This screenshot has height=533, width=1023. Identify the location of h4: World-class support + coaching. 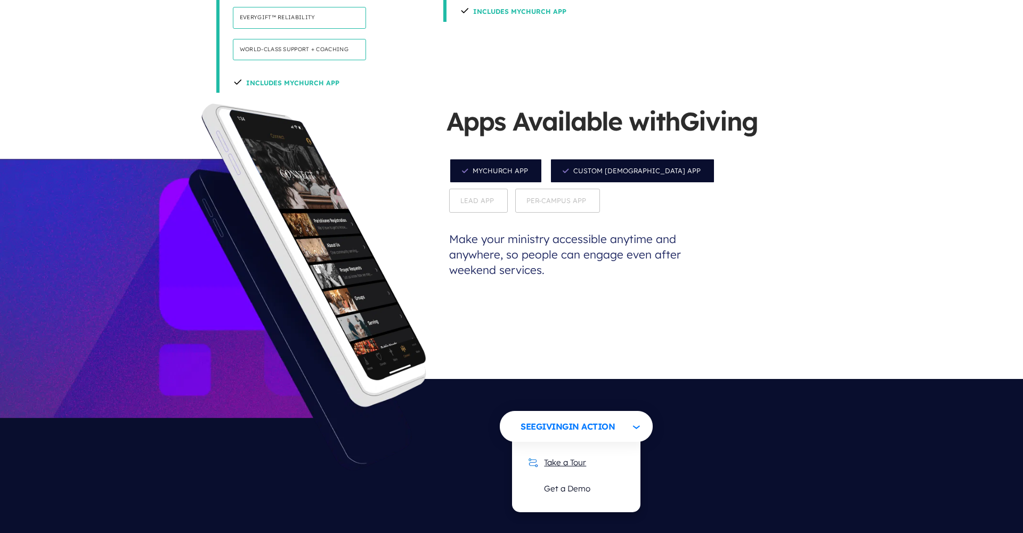
(299, 50).